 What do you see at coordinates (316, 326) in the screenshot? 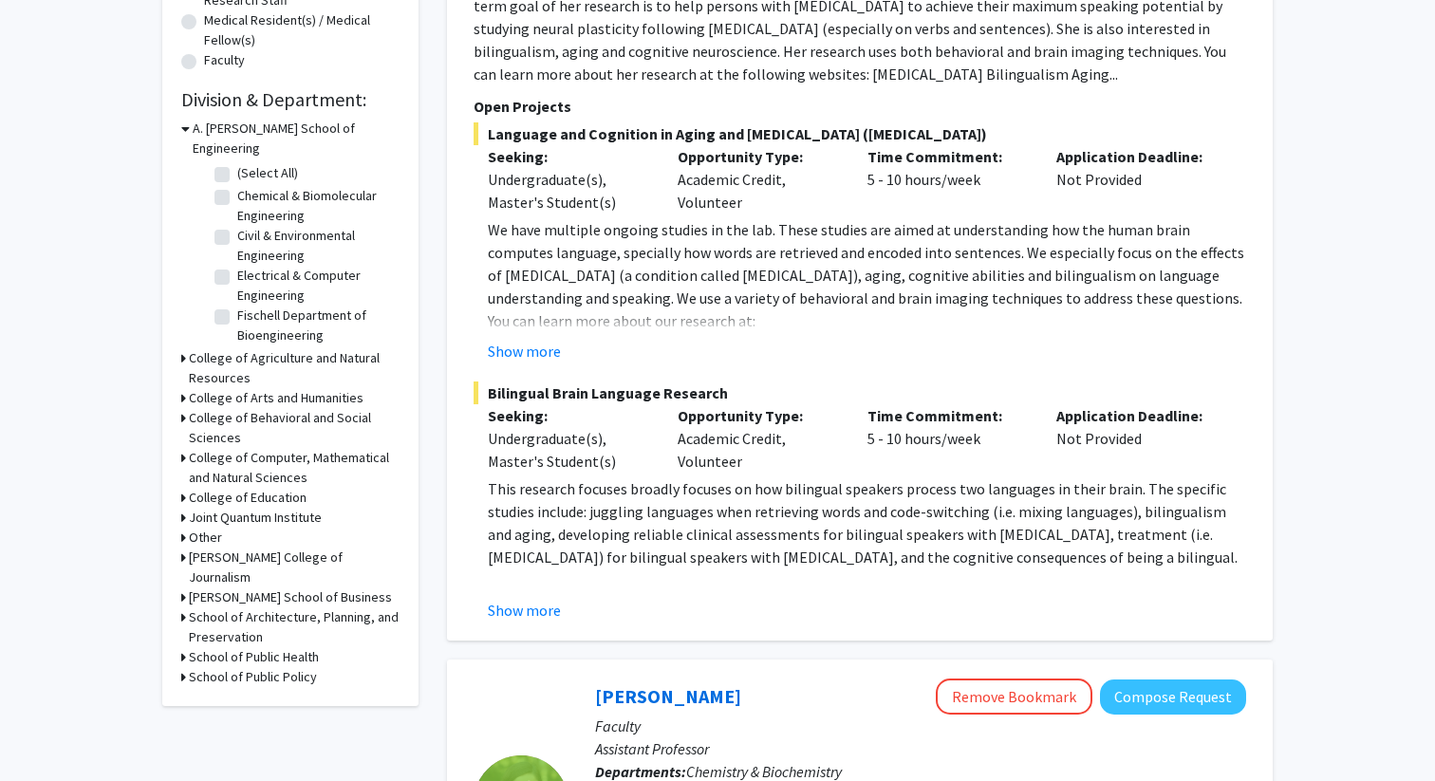
I see `label: Fischell Department of Bioengineering` at bounding box center [316, 326].